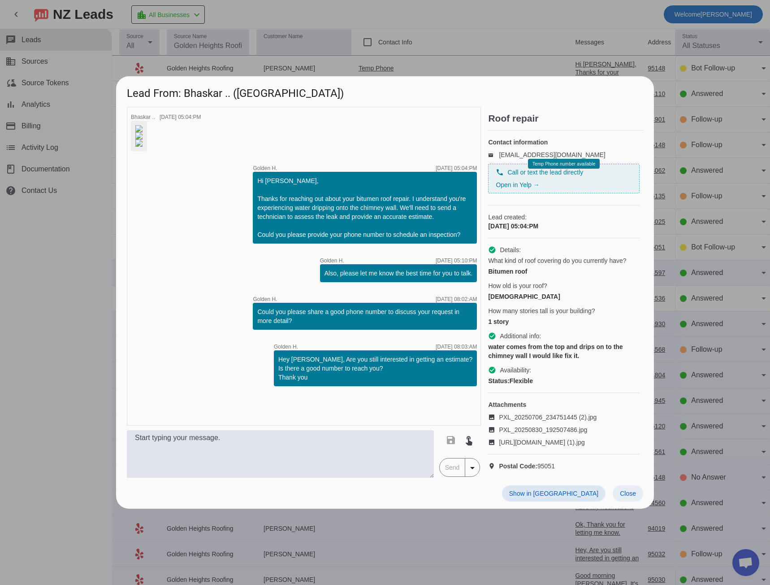  Describe the element at coordinates (545, 172) in the screenshot. I see `span: Call or text the lead directly` at that location.